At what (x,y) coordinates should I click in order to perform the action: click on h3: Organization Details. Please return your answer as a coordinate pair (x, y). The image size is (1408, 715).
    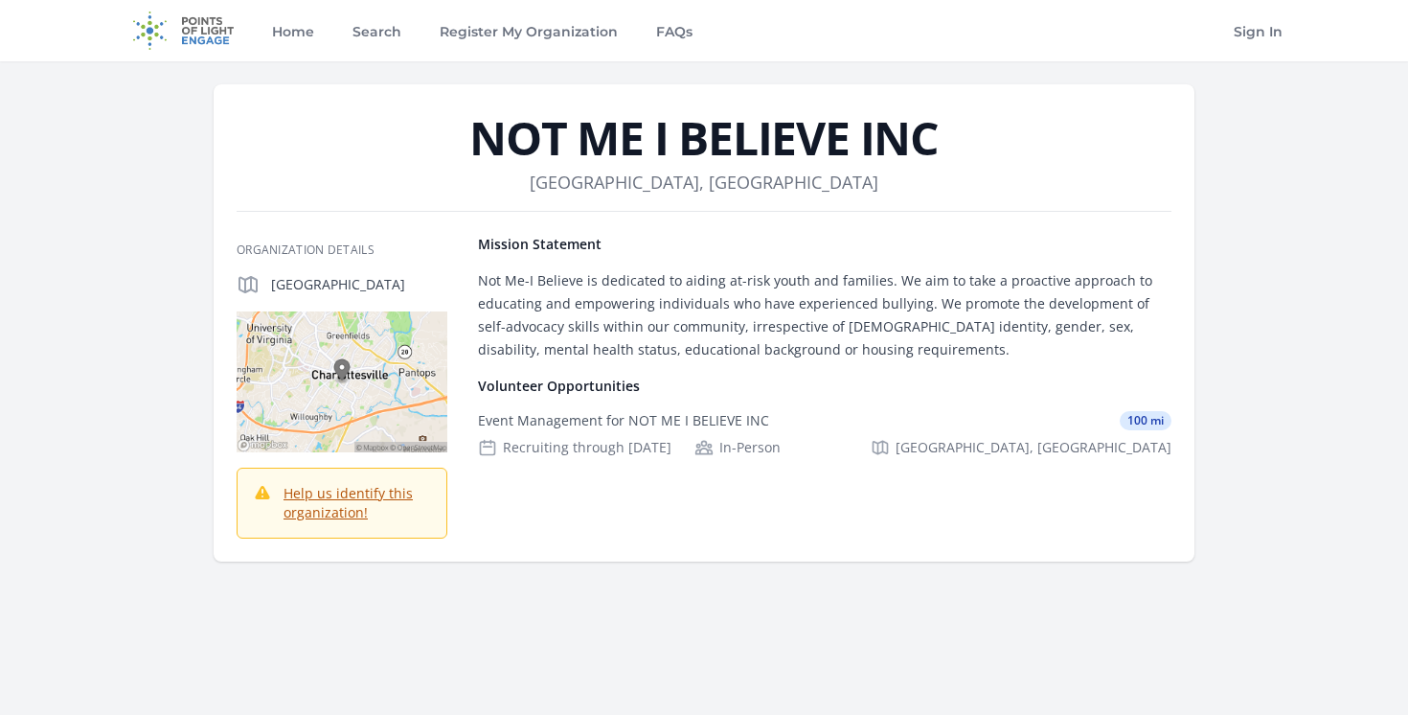
    Looking at the image, I should click on (342, 250).